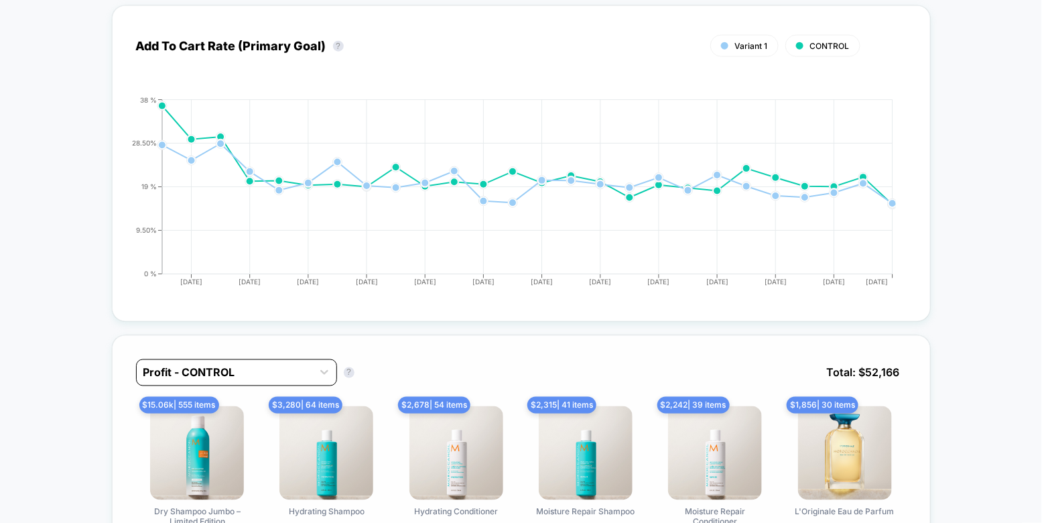 This screenshot has height=523, width=1042. Describe the element at coordinates (149, 186) in the screenshot. I see `tspan: 19 %` at that location.